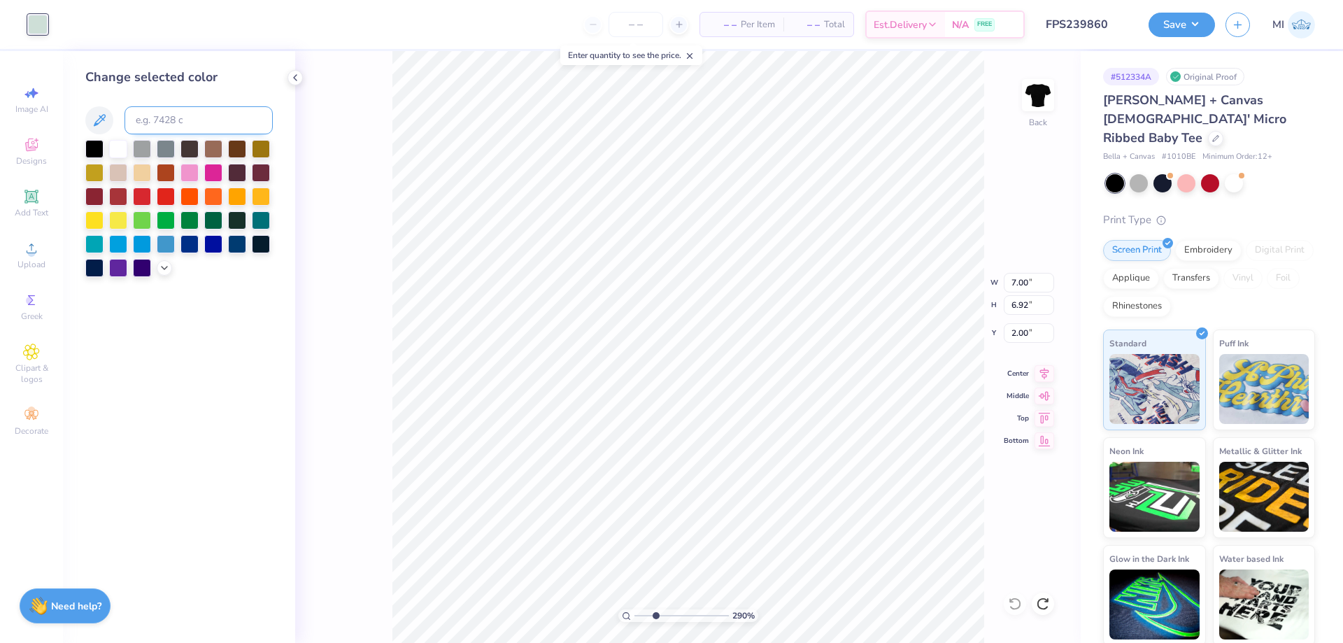 The image size is (1343, 643). What do you see at coordinates (1279, 250) in the screenshot?
I see `div: Digital Print` at bounding box center [1279, 250].